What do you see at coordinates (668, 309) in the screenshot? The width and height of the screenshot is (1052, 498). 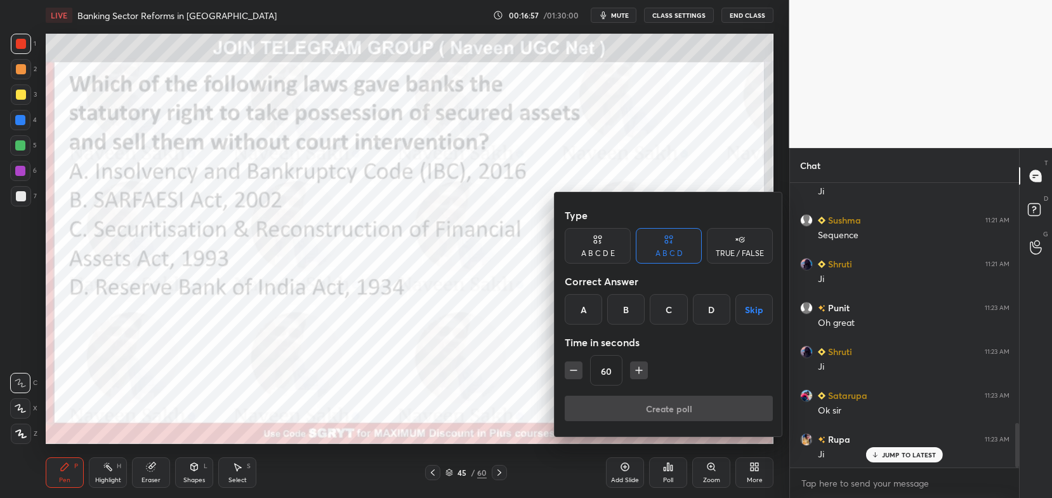 I see `div: C` at bounding box center [668, 309].